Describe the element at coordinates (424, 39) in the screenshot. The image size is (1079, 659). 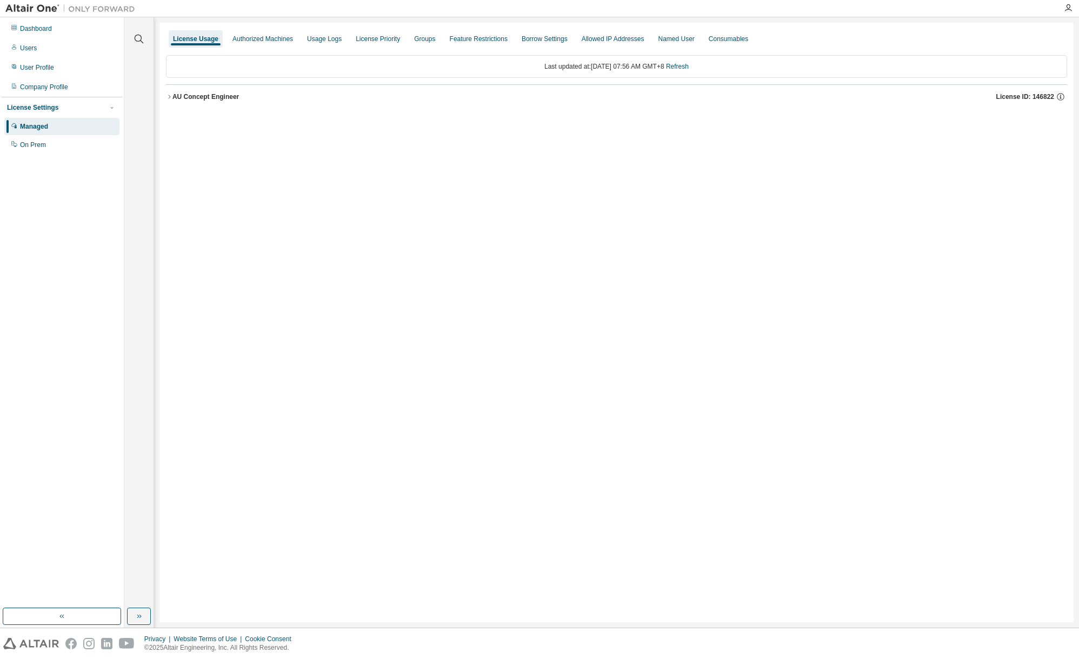
I see `div: Groups` at that location.